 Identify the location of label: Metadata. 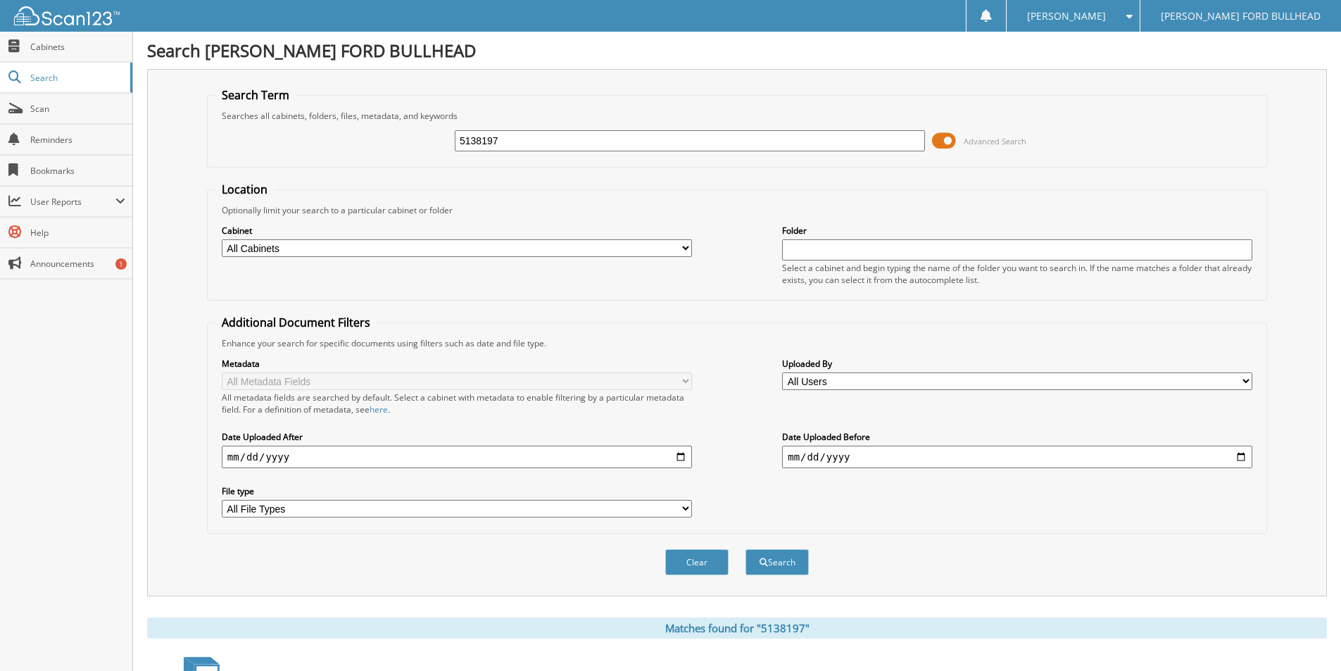
(457, 363).